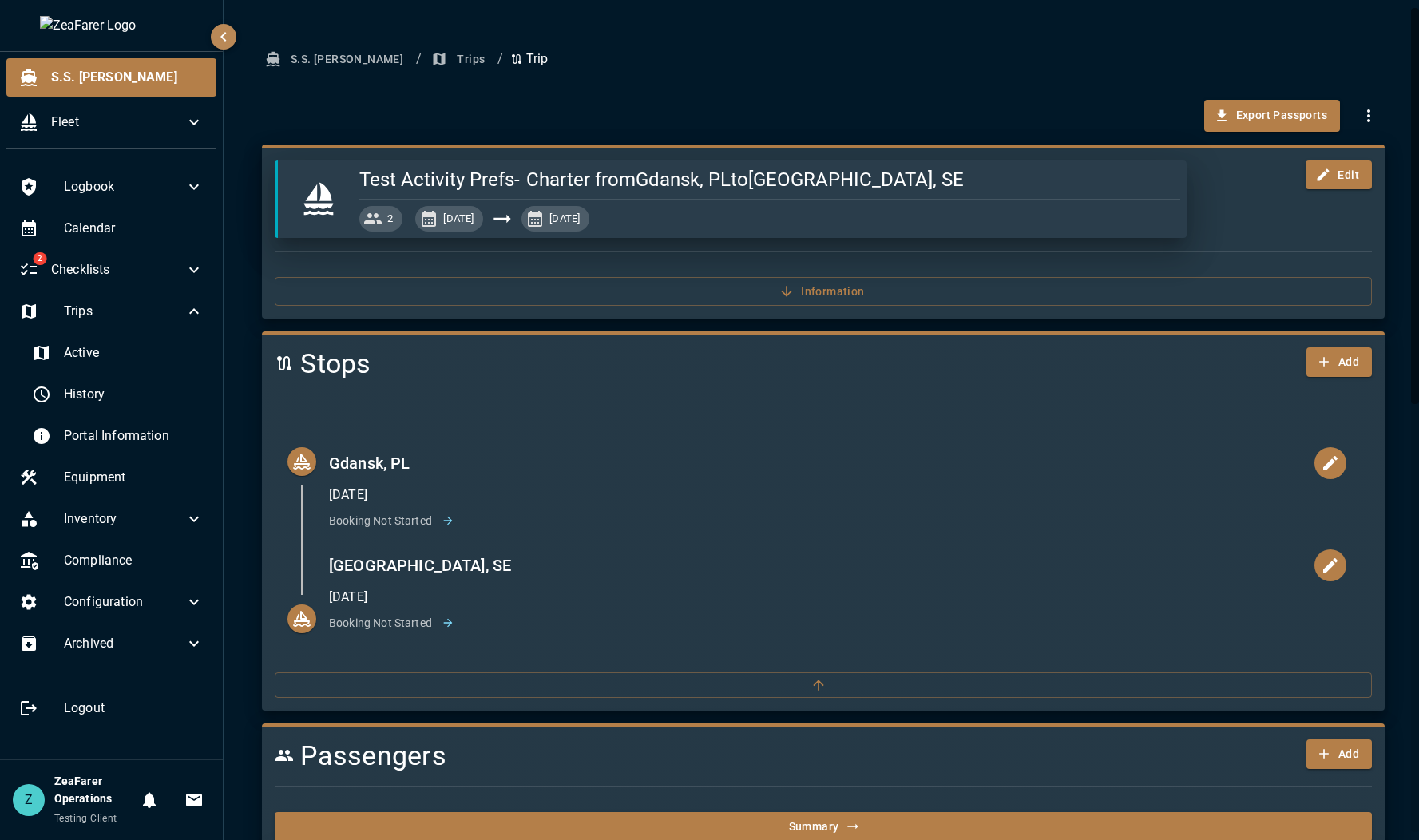 The image size is (1419, 840). What do you see at coordinates (111, 643) in the screenshot?
I see `div: Archived` at bounding box center [111, 643].